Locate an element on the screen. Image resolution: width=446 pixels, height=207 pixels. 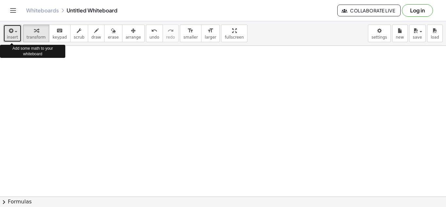
span: erase is located at coordinates (113, 37).